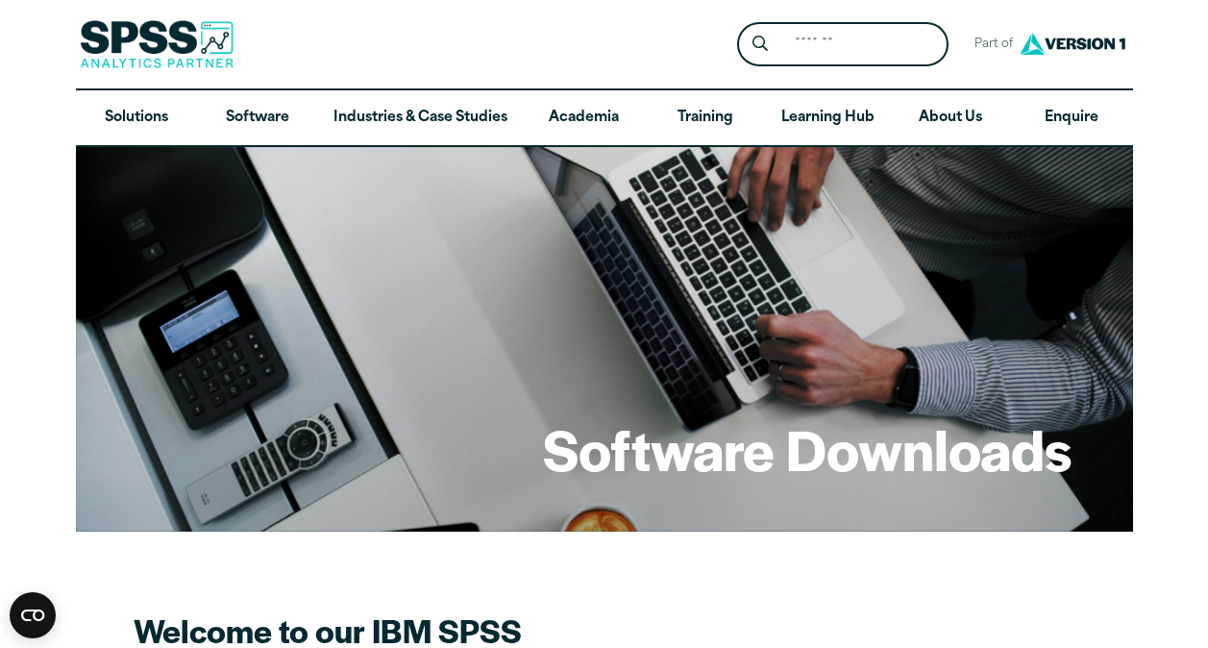 The width and height of the screenshot is (1208, 648). I want to click on svg: Search magnifying glass icon, so click(760, 43).